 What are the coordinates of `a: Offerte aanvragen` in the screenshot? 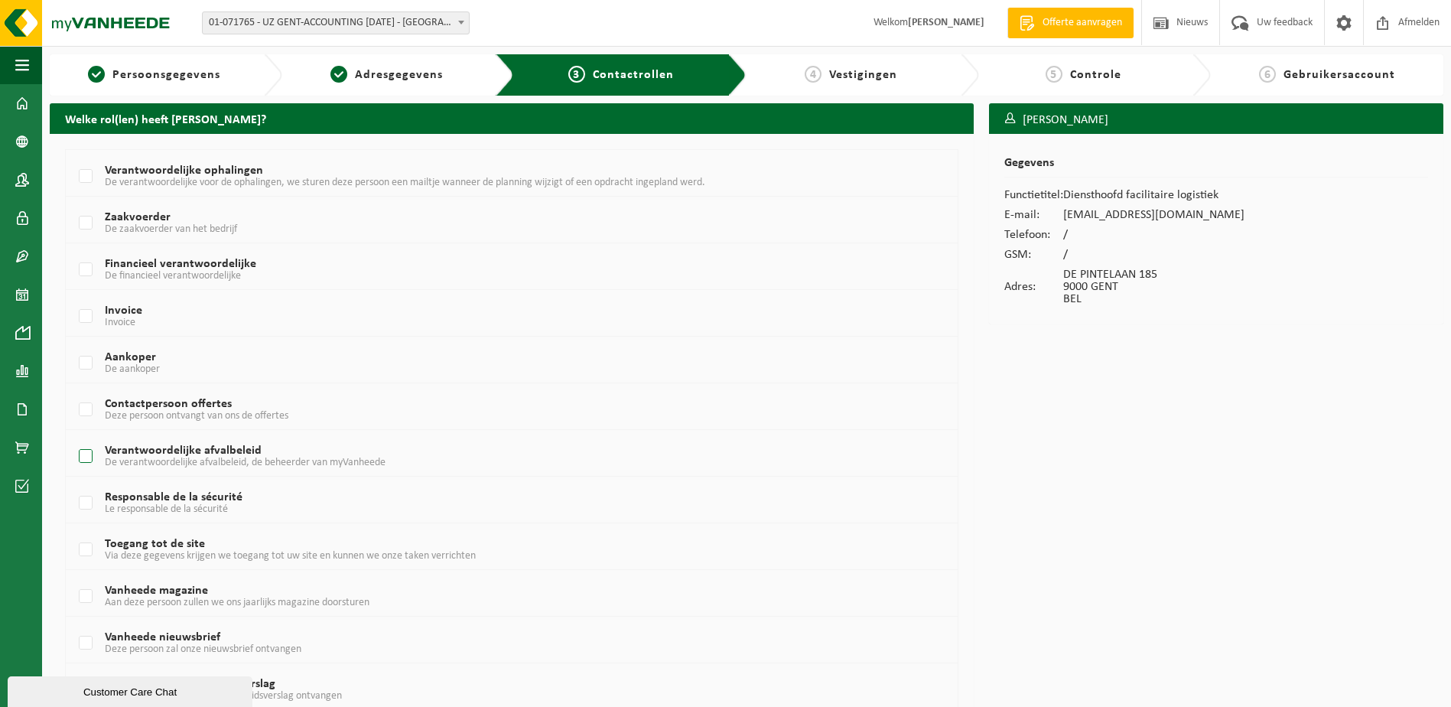 It's located at (1070, 23).